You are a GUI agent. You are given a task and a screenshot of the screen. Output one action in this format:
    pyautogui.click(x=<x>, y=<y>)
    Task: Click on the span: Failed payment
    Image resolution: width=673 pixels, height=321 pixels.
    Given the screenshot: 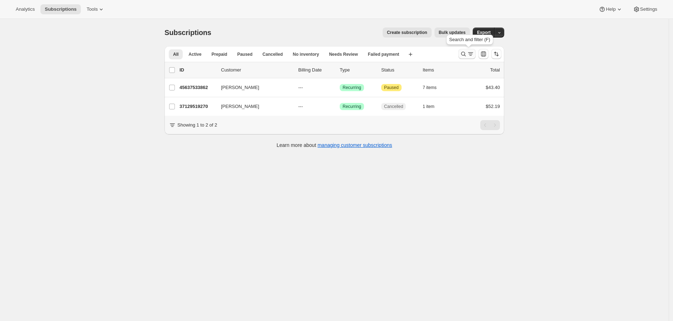 What is the action you would take?
    pyautogui.click(x=383, y=54)
    